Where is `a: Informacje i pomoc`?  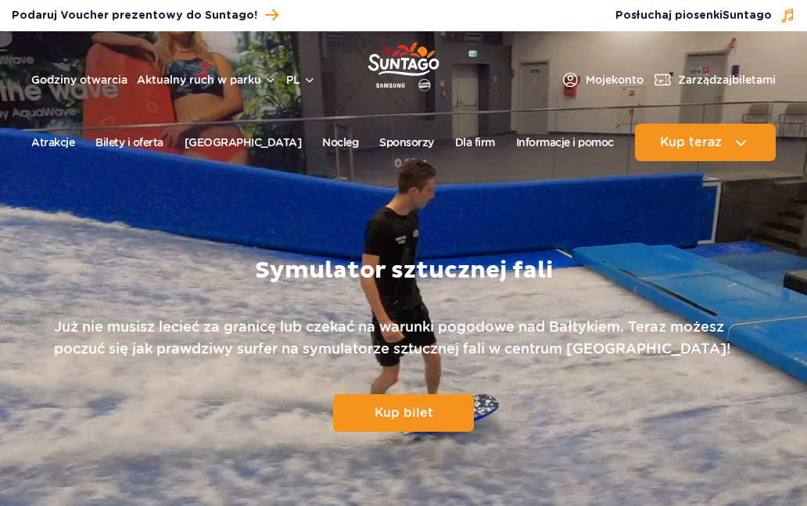 a: Informacje i pomoc is located at coordinates (565, 142).